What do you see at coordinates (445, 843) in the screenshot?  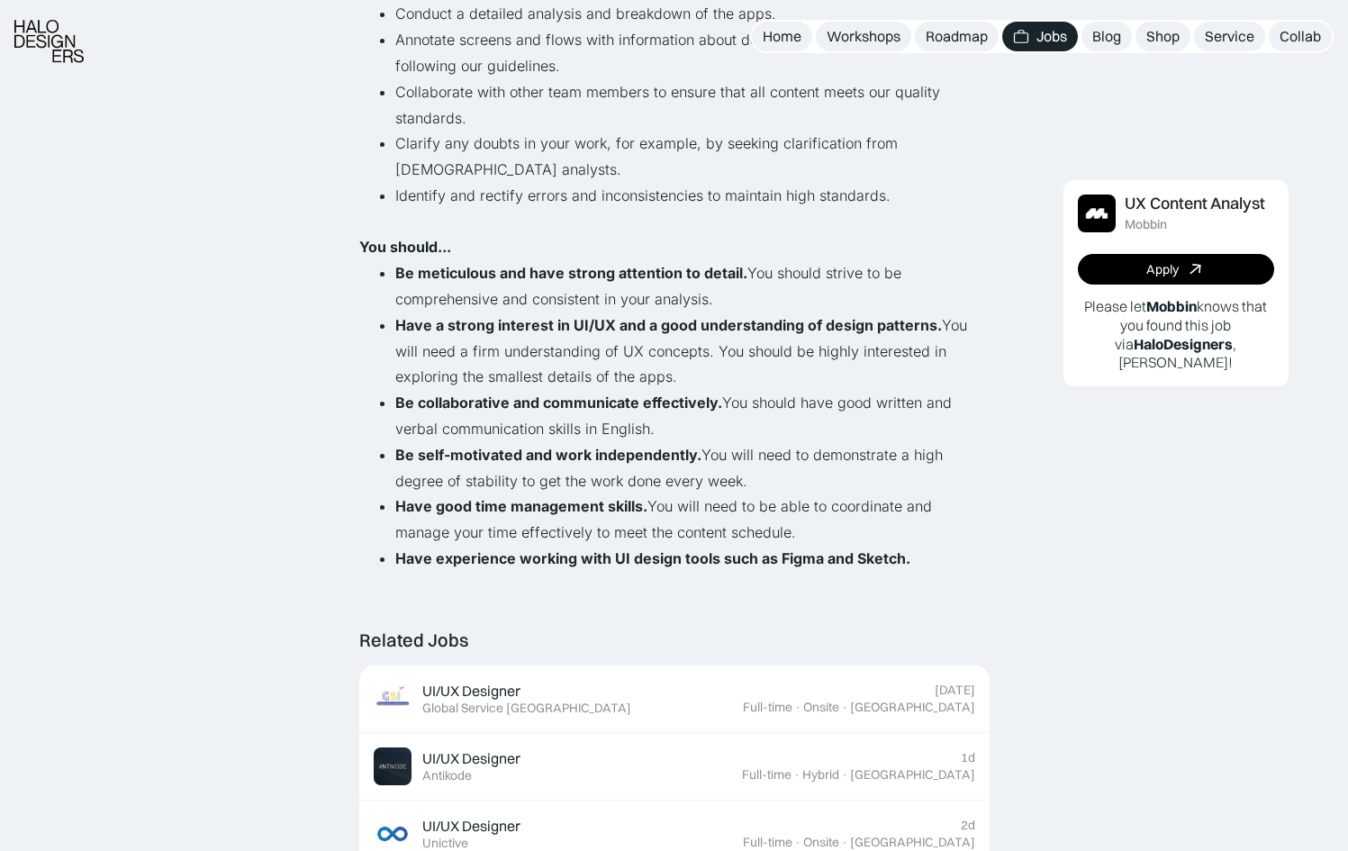 I see `div: Unictive` at bounding box center [445, 843].